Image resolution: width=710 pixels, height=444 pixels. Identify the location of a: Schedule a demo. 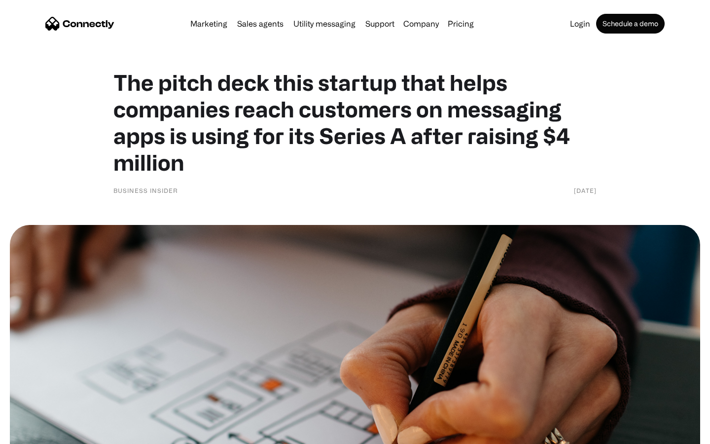
(630, 24).